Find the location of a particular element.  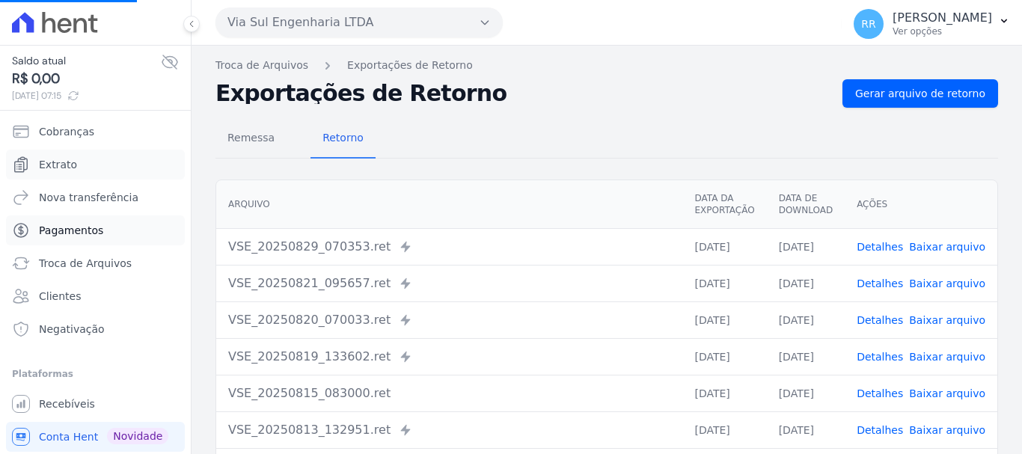

a: Gerar arquivo de retorno is located at coordinates (920, 94).